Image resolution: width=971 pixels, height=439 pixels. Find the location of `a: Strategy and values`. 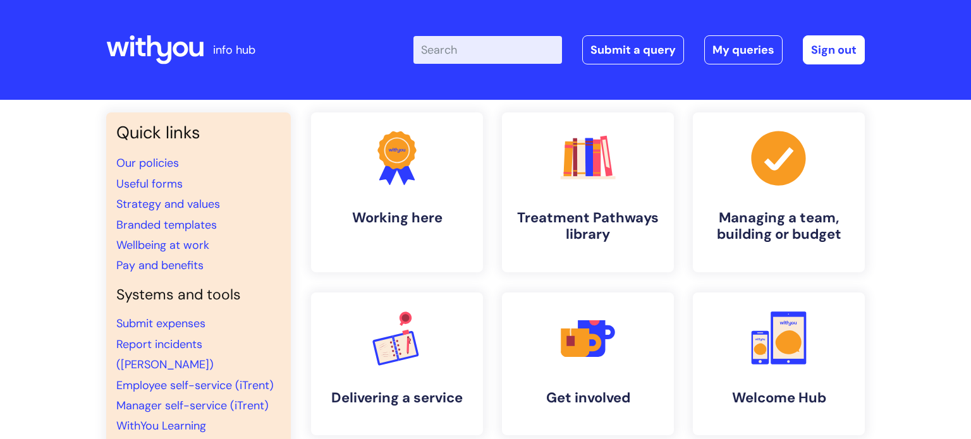

a: Strategy and values is located at coordinates (168, 204).